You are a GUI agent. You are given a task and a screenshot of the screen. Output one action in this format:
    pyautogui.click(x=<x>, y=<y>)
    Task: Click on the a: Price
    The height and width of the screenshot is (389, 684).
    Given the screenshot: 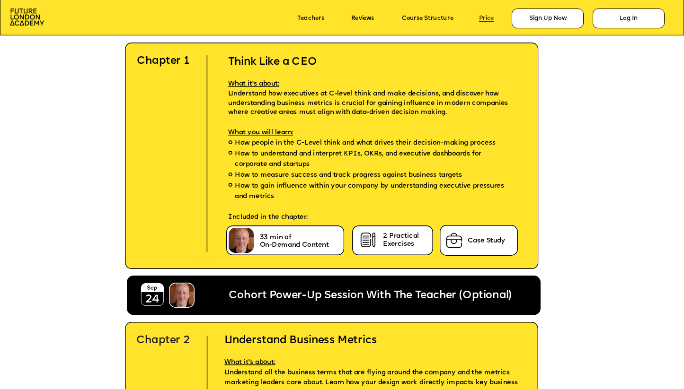 What is the action you would take?
    pyautogui.click(x=486, y=18)
    